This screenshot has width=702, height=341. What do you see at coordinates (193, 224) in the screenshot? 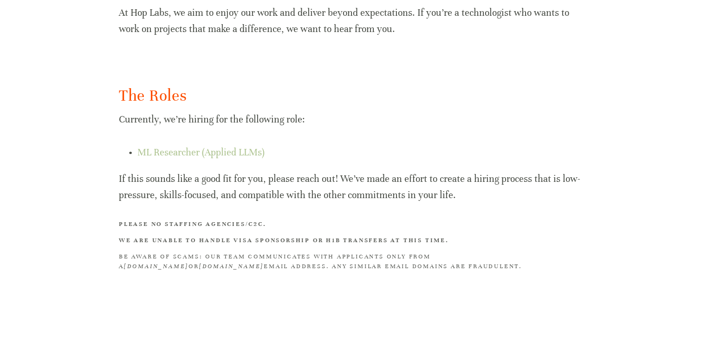
I see `strong: Please no staffing agencies/C2C.` at bounding box center [193, 224].